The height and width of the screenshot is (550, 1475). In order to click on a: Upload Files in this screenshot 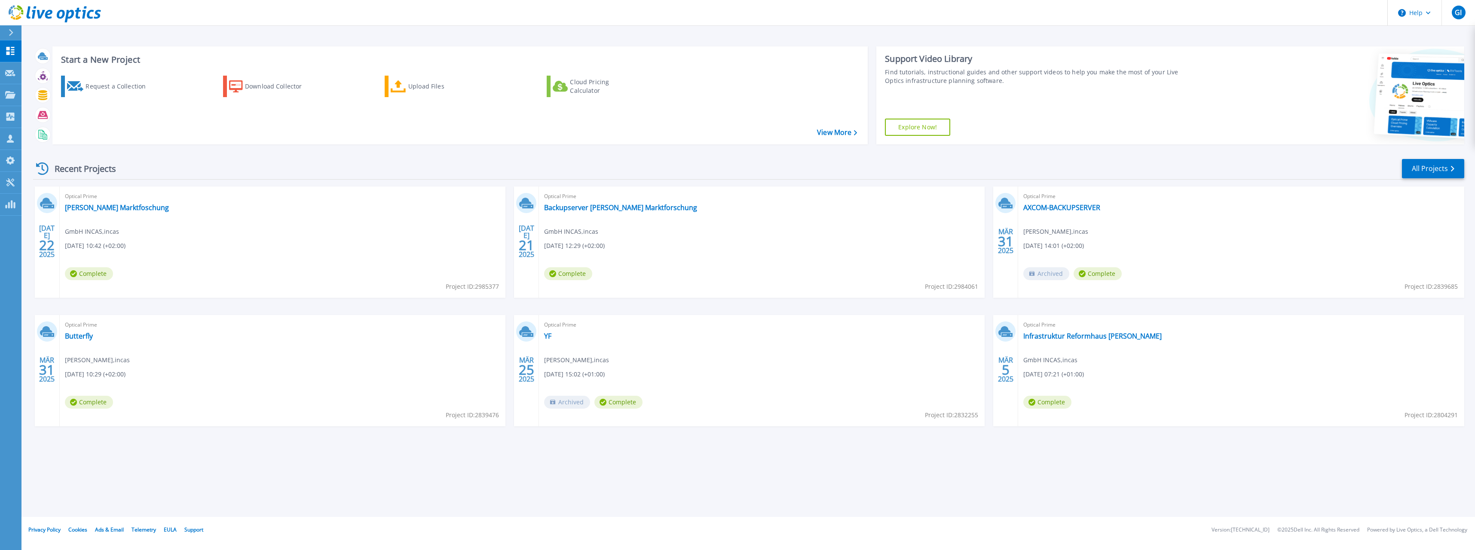, I will do `click(432, 86)`.